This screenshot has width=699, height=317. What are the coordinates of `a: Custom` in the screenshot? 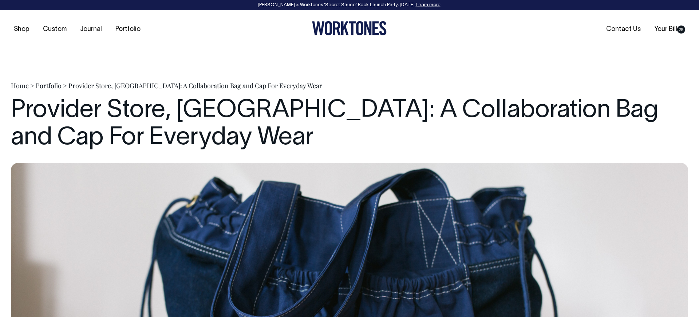 It's located at (55, 29).